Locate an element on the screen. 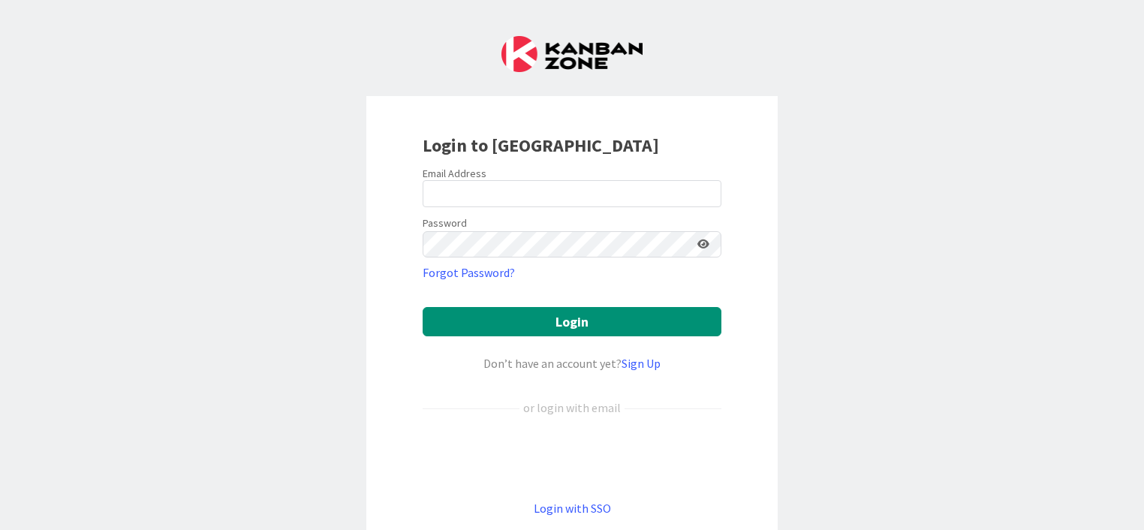  a: Login with SSO is located at coordinates (572, 508).